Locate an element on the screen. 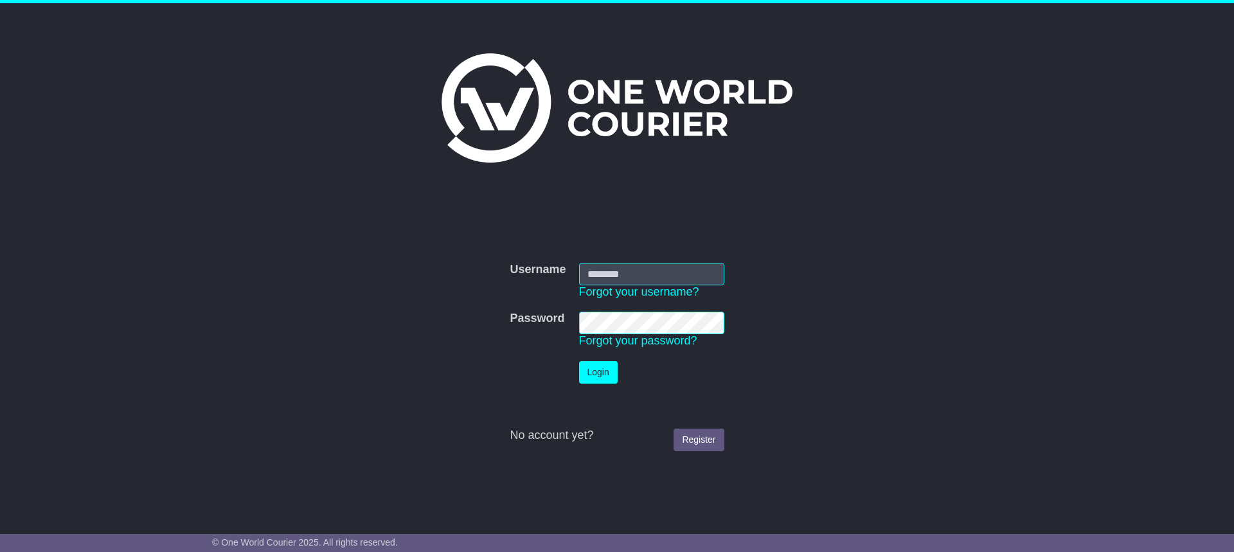 The height and width of the screenshot is (552, 1234). a: Forgot your username? is located at coordinates (639, 292).